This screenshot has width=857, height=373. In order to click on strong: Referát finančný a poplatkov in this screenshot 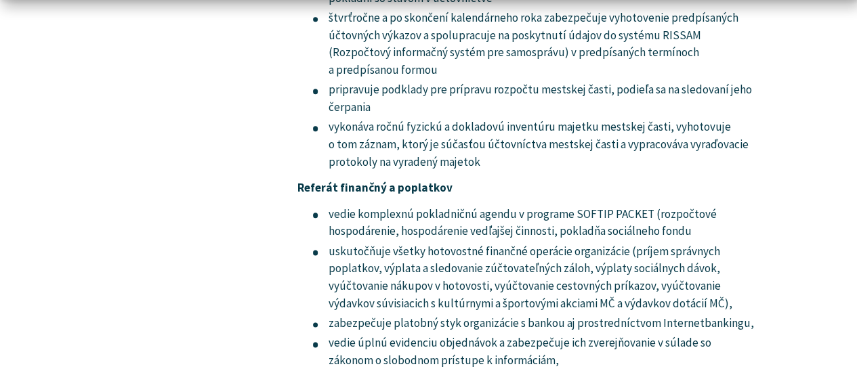, I will do `click(375, 188)`.